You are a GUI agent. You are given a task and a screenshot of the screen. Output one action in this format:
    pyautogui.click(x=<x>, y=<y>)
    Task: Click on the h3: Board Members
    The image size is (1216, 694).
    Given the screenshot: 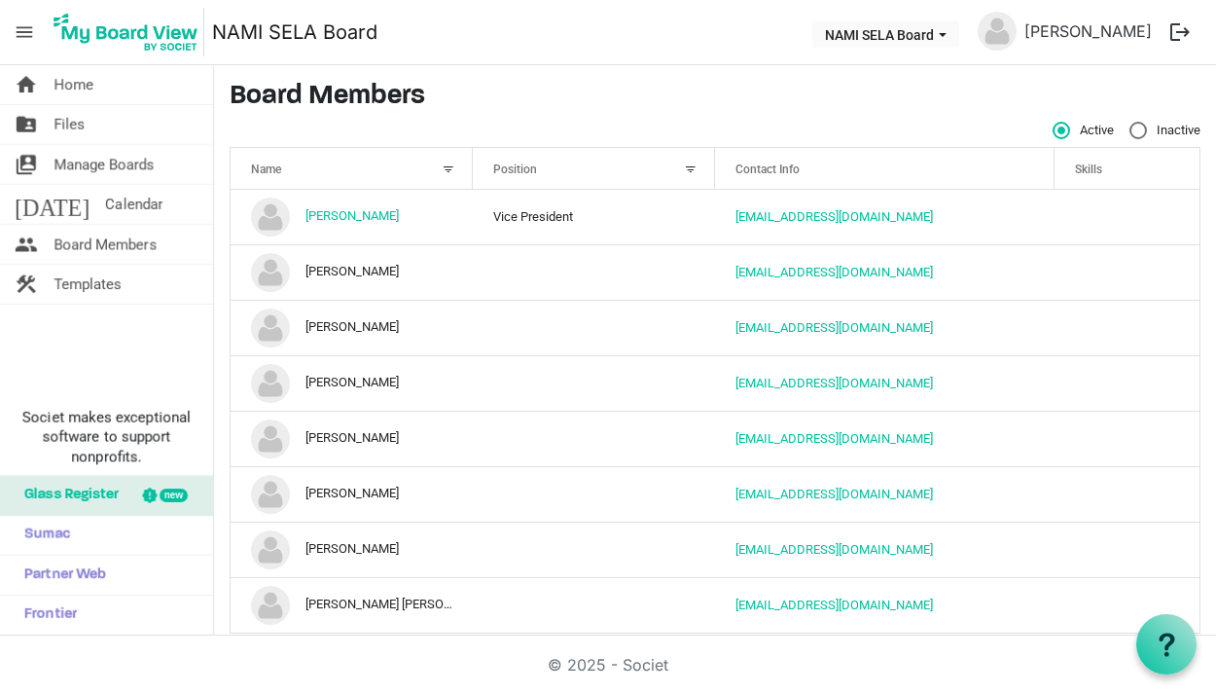 What is the action you would take?
    pyautogui.click(x=715, y=97)
    